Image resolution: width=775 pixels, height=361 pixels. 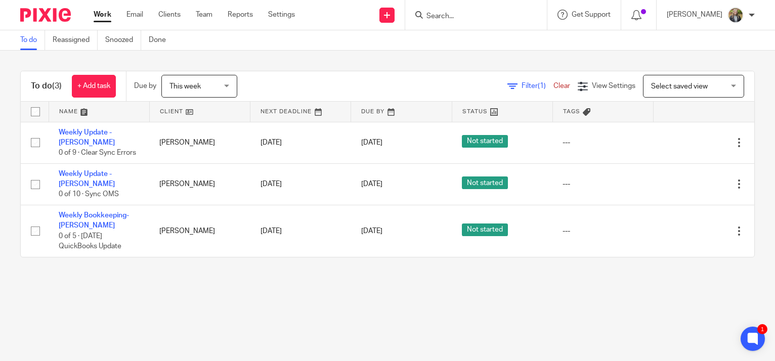 What do you see at coordinates (123, 40) in the screenshot?
I see `a: Snoozed` at bounding box center [123, 40].